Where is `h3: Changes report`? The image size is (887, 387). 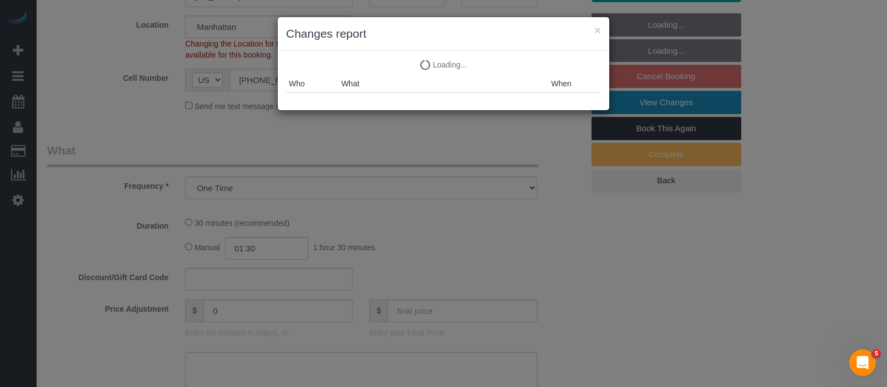
h3: Changes report is located at coordinates (443, 34).